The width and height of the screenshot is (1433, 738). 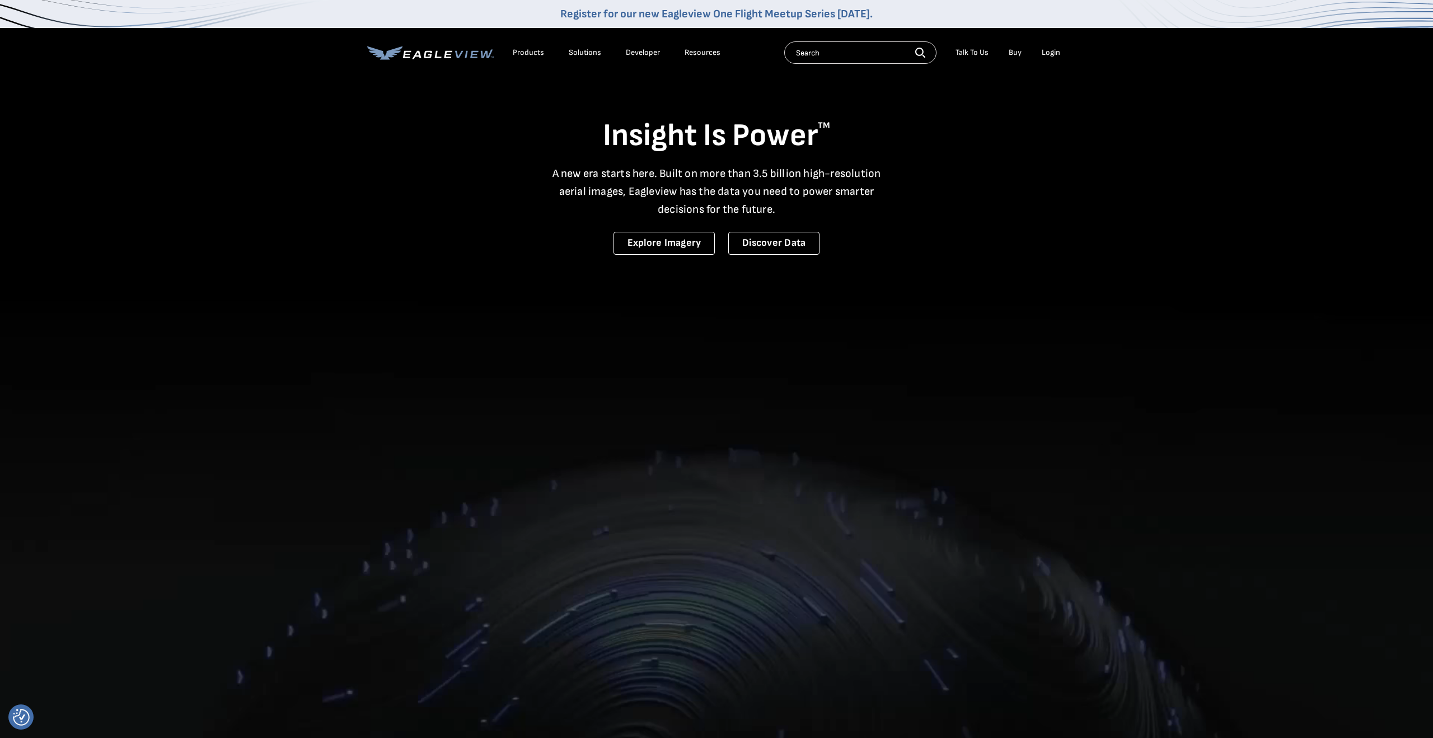 I want to click on div: Talk To Us, so click(x=972, y=53).